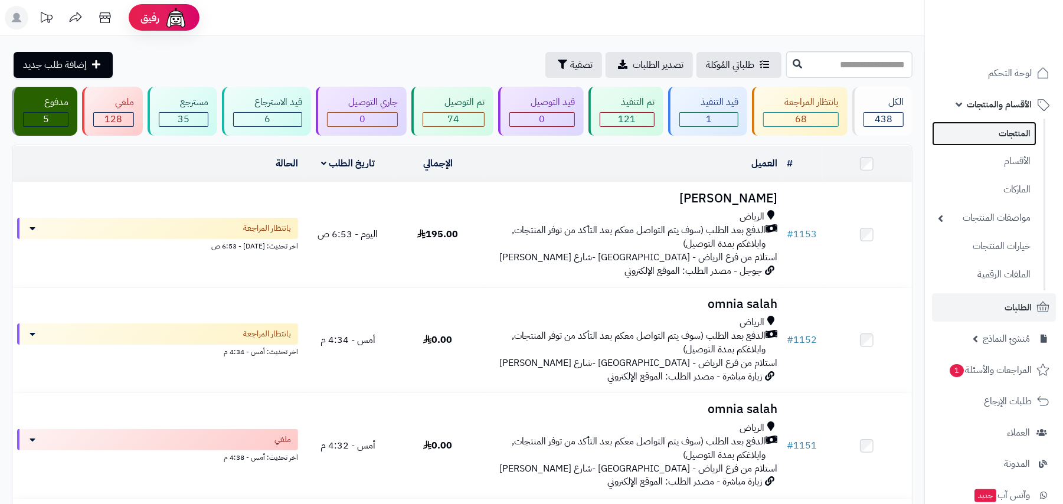 This screenshot has width=1063, height=504. I want to click on a: مواصفات المنتجات, so click(984, 218).